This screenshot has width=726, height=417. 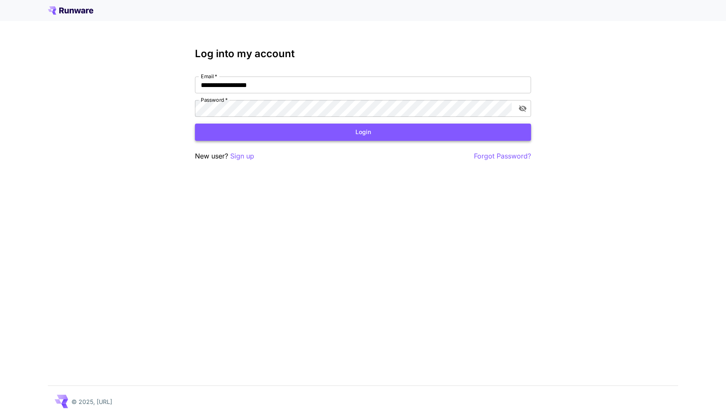 I want to click on p: New user?, so click(x=224, y=156).